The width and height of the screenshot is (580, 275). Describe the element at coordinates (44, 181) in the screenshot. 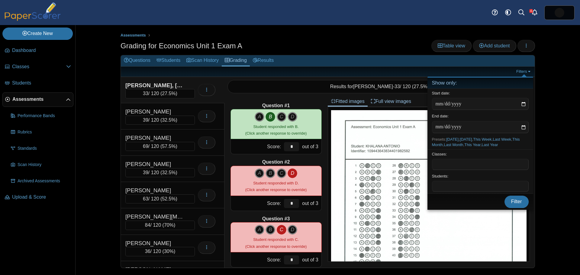

I see `span: Archived Assessments` at that location.